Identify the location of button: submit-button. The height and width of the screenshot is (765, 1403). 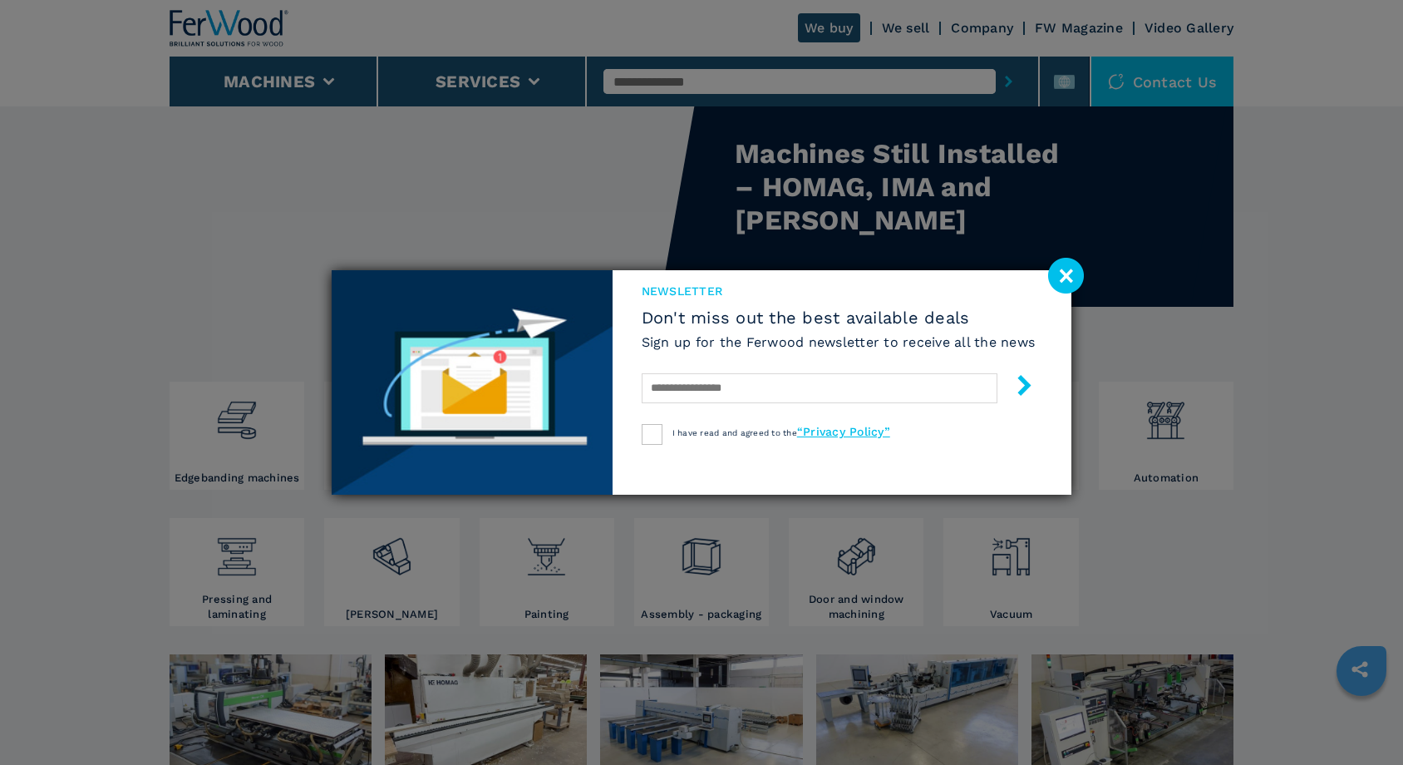
(1016, 387).